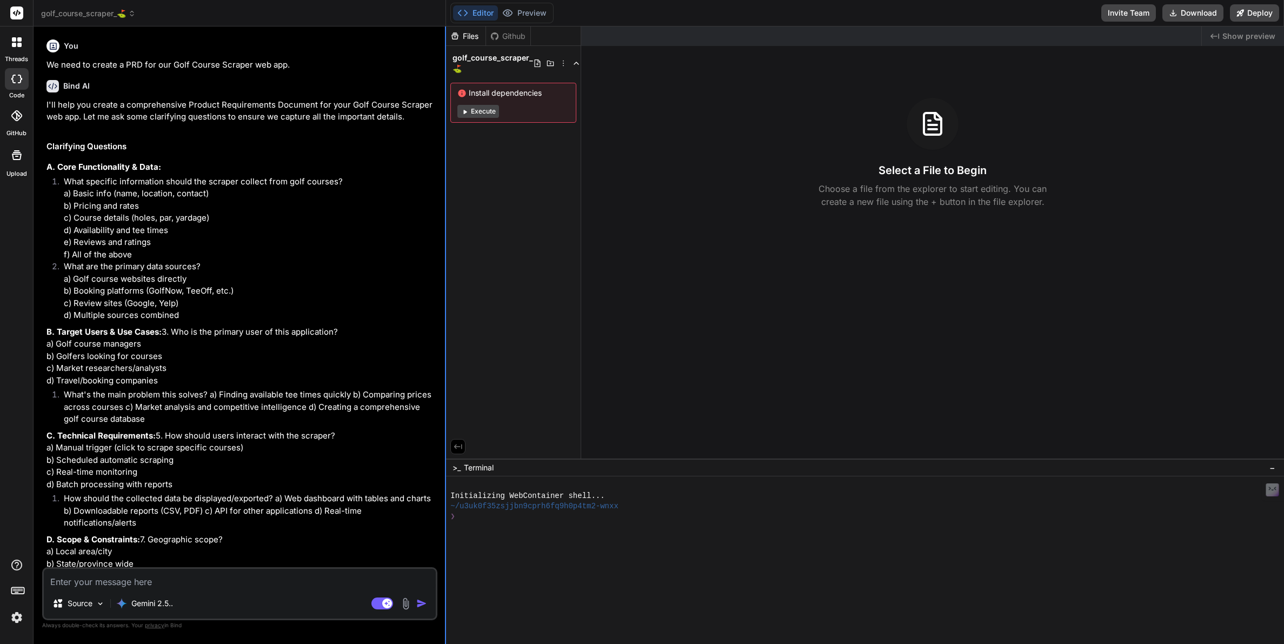 The image size is (1284, 644). Describe the element at coordinates (475, 13) in the screenshot. I see `button: Editor` at that location.